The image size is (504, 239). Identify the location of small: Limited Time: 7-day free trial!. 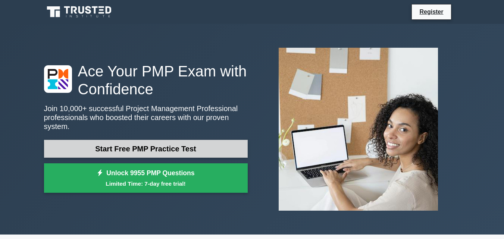
(146, 183).